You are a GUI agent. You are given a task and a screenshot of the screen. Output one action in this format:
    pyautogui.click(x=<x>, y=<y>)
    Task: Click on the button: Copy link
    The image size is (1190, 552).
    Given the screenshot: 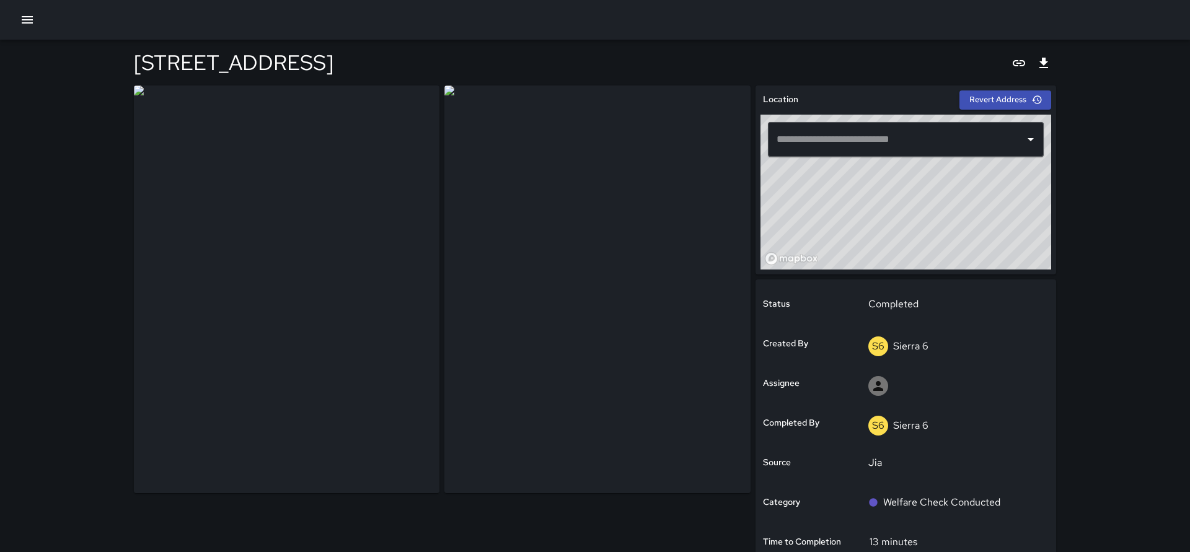 What is the action you would take?
    pyautogui.click(x=1019, y=63)
    